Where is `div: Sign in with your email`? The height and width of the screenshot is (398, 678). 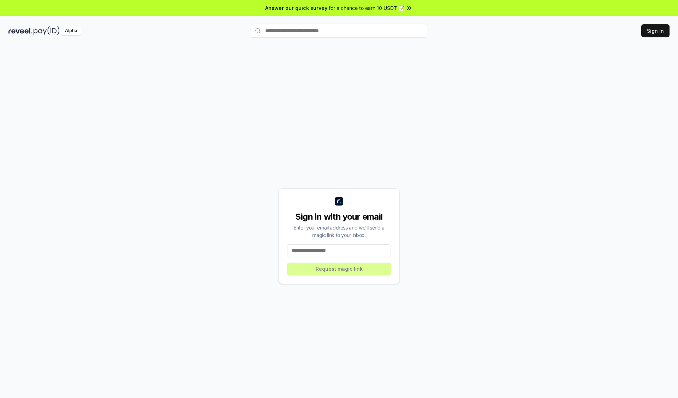
div: Sign in with your email is located at coordinates (339, 217).